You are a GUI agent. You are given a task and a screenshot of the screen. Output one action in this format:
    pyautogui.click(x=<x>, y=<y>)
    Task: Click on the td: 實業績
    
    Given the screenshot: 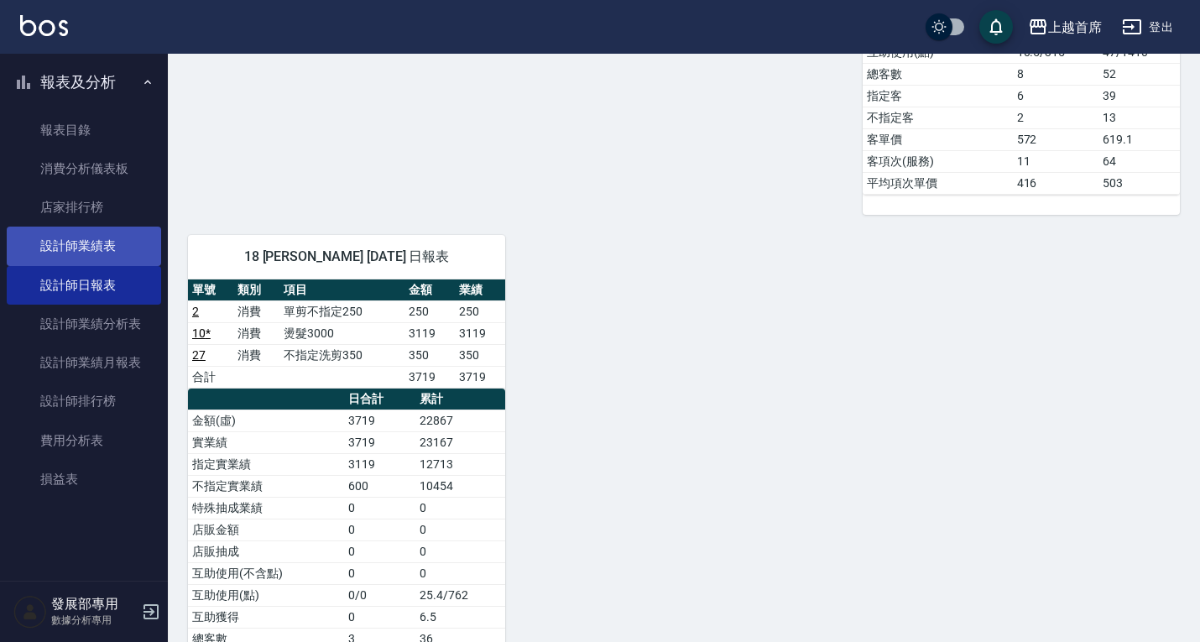 What is the action you would take?
    pyautogui.click(x=266, y=442)
    